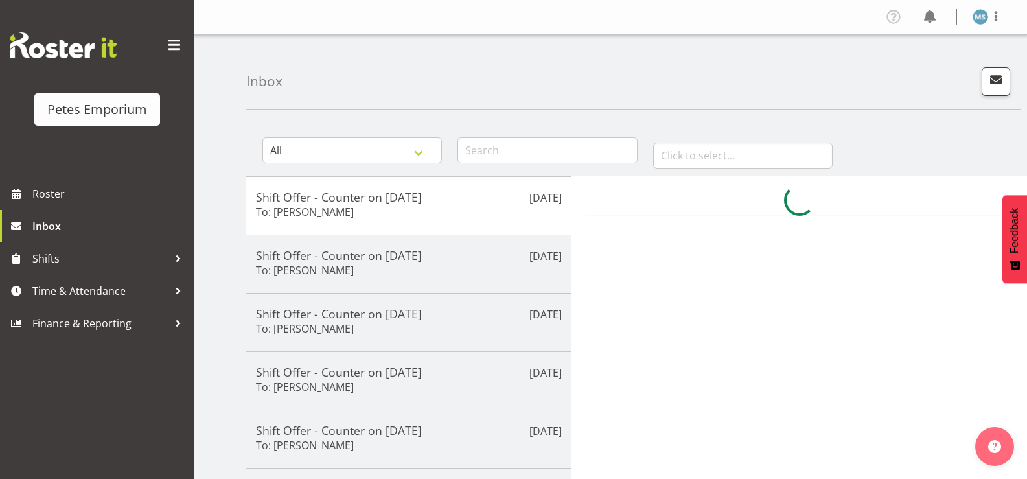  Describe the element at coordinates (1015, 231) in the screenshot. I see `span: Feedback` at that location.